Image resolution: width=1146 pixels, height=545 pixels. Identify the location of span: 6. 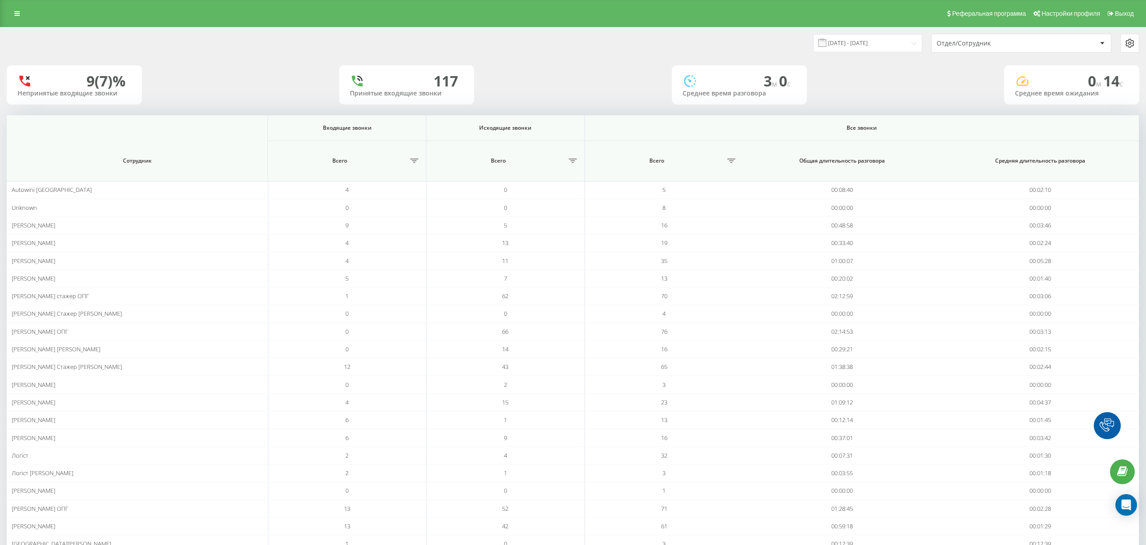
(347, 438).